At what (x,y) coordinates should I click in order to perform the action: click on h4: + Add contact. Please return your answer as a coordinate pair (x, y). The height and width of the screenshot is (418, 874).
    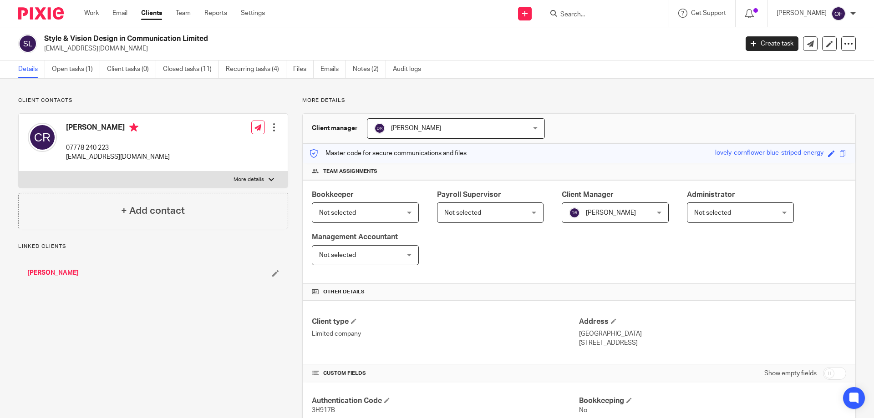
    Looking at the image, I should click on (153, 211).